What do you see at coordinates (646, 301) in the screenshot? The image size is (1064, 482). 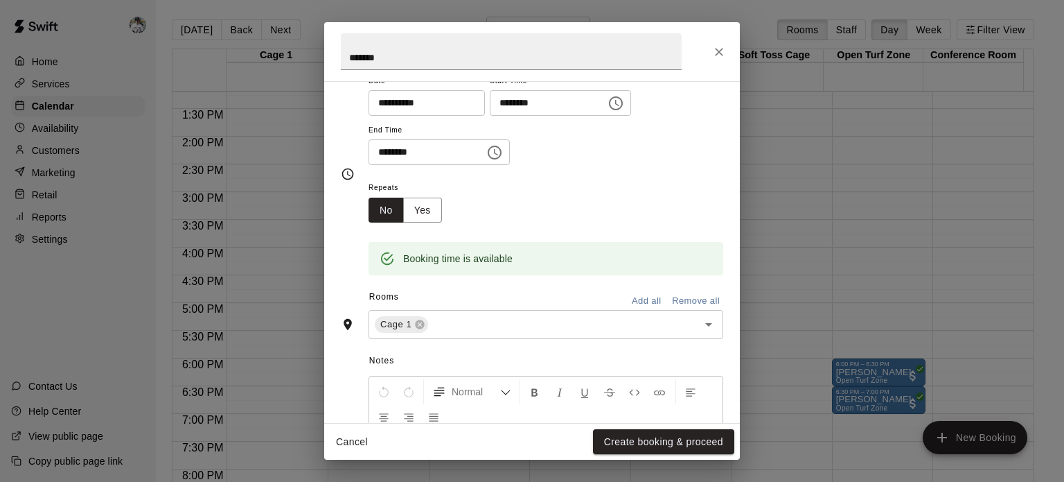 I see `button: Add all` at bounding box center [646, 301].